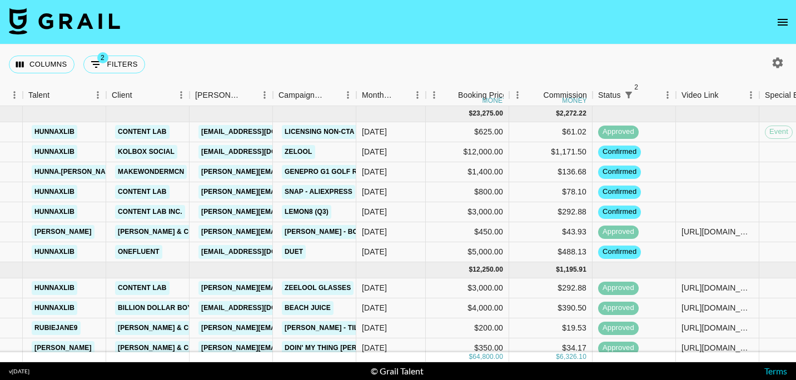 This screenshot has width=796, height=380. What do you see at coordinates (551, 232) in the screenshot?
I see `div: $43.93` at bounding box center [551, 232].